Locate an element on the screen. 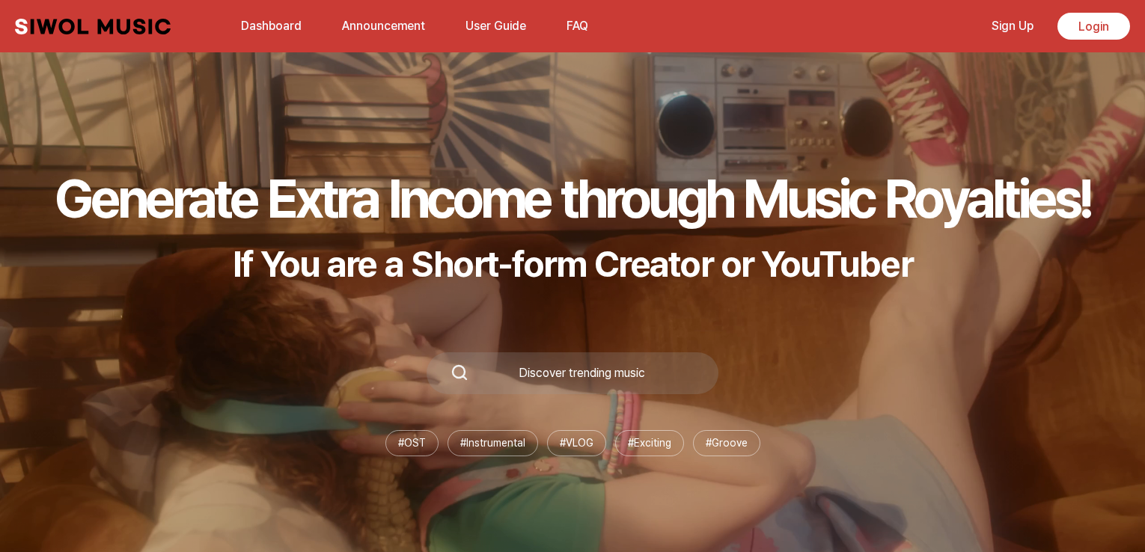 The width and height of the screenshot is (1145, 552). li: # Exciting is located at coordinates (650, 443).